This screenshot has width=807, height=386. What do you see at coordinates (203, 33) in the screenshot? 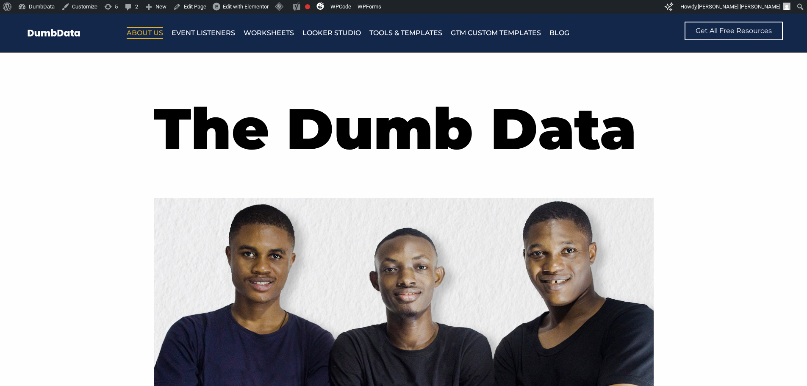
I see `a: Event Listeners` at bounding box center [203, 33].